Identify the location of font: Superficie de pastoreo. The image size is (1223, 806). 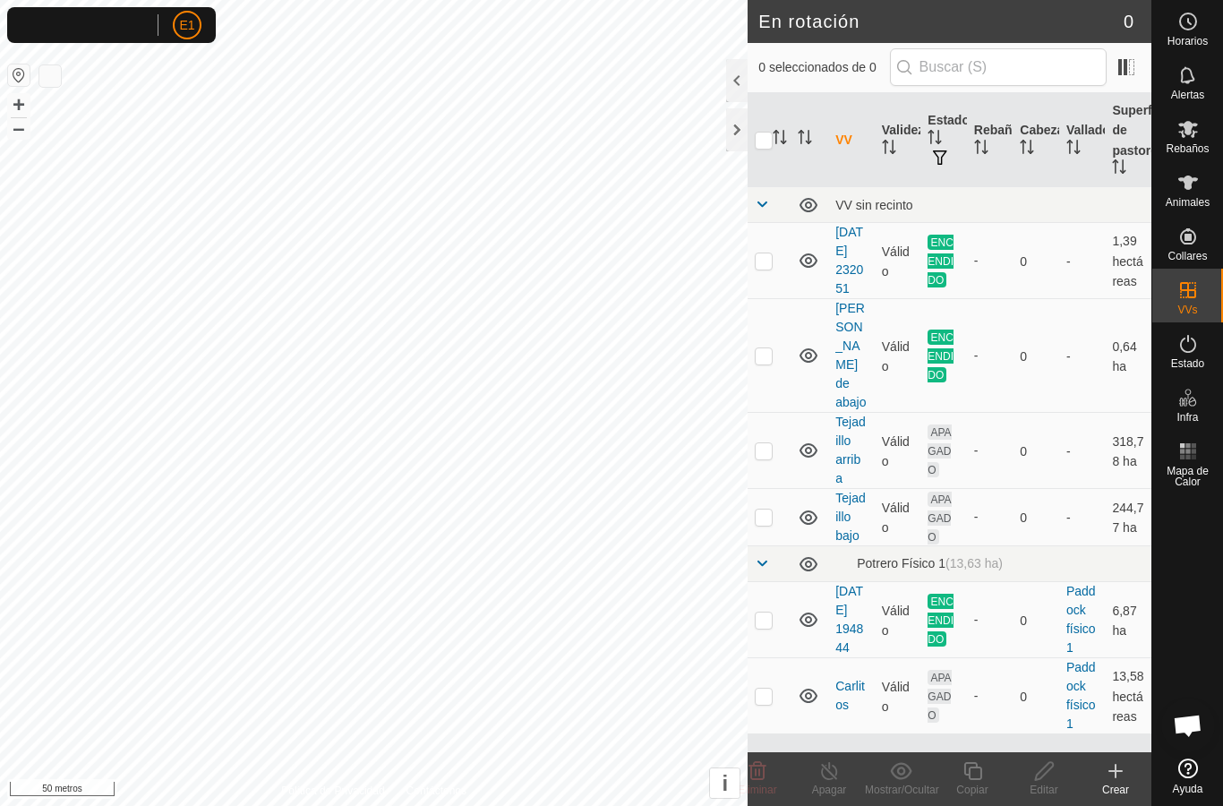
(1143, 130).